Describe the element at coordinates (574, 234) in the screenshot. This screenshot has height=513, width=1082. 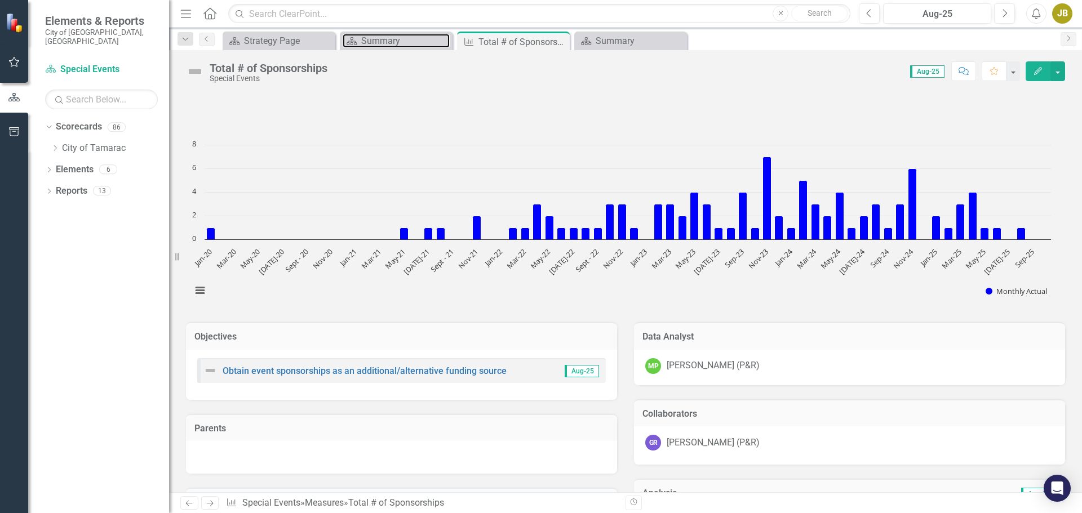
I see `path: Jul-22, 1. Monthly Actual.` at that location.